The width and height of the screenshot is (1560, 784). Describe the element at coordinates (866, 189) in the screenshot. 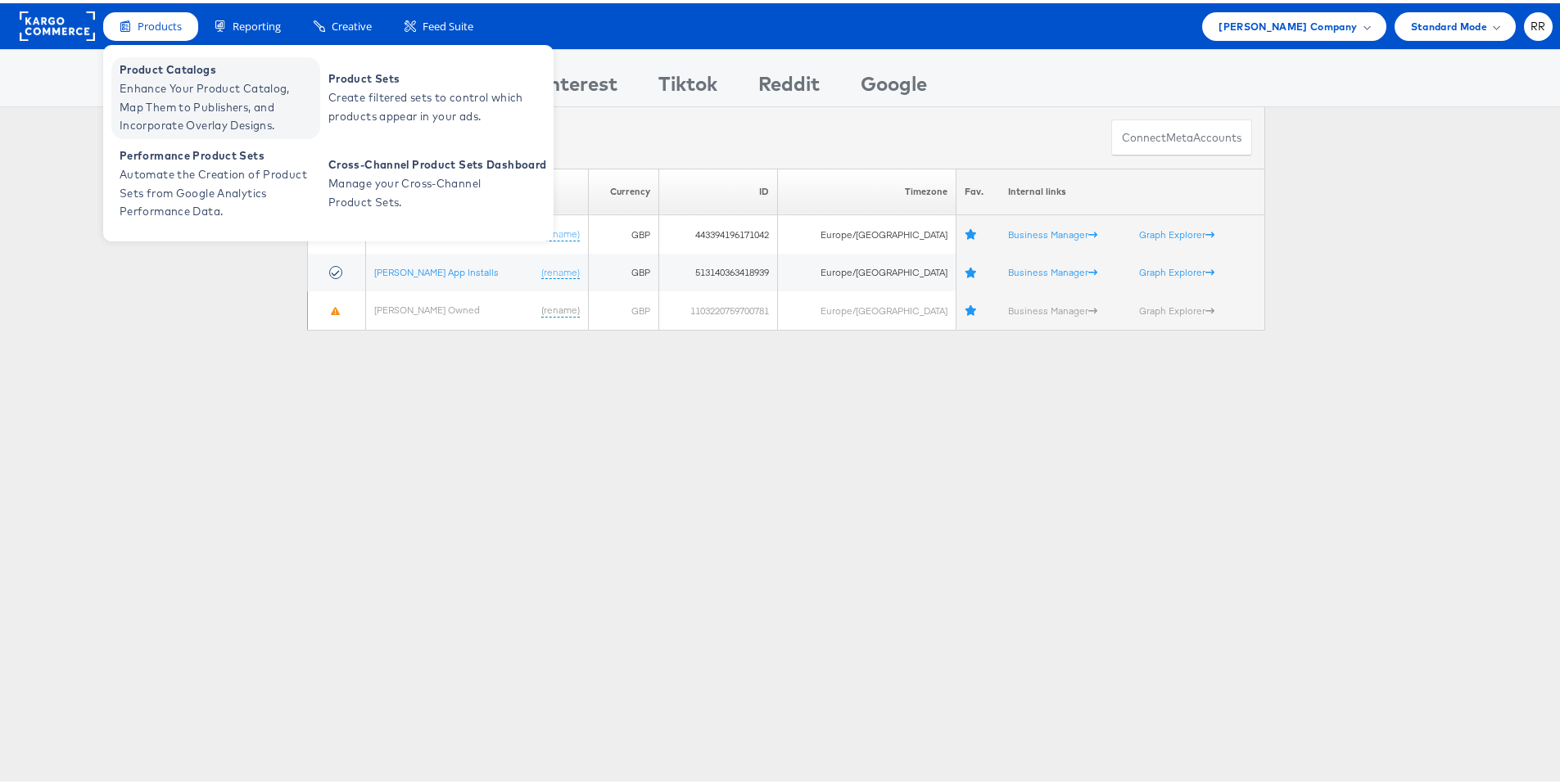

I see `th: Timezone` at that location.